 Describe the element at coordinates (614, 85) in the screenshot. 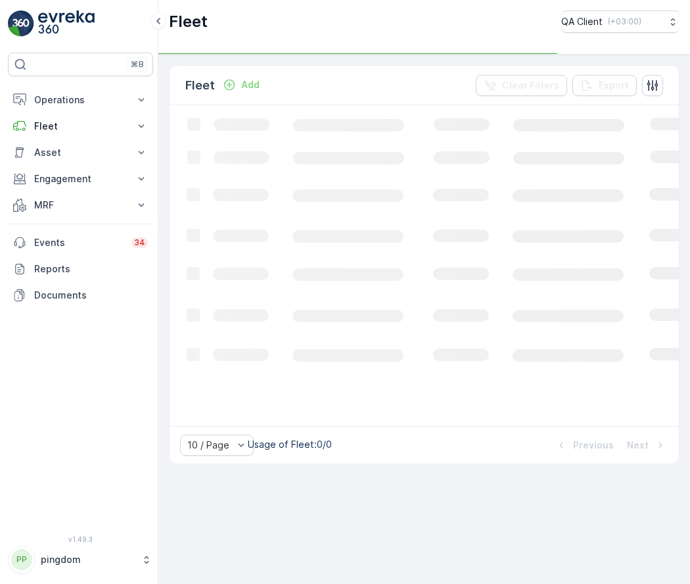

I see `p: Export` at that location.